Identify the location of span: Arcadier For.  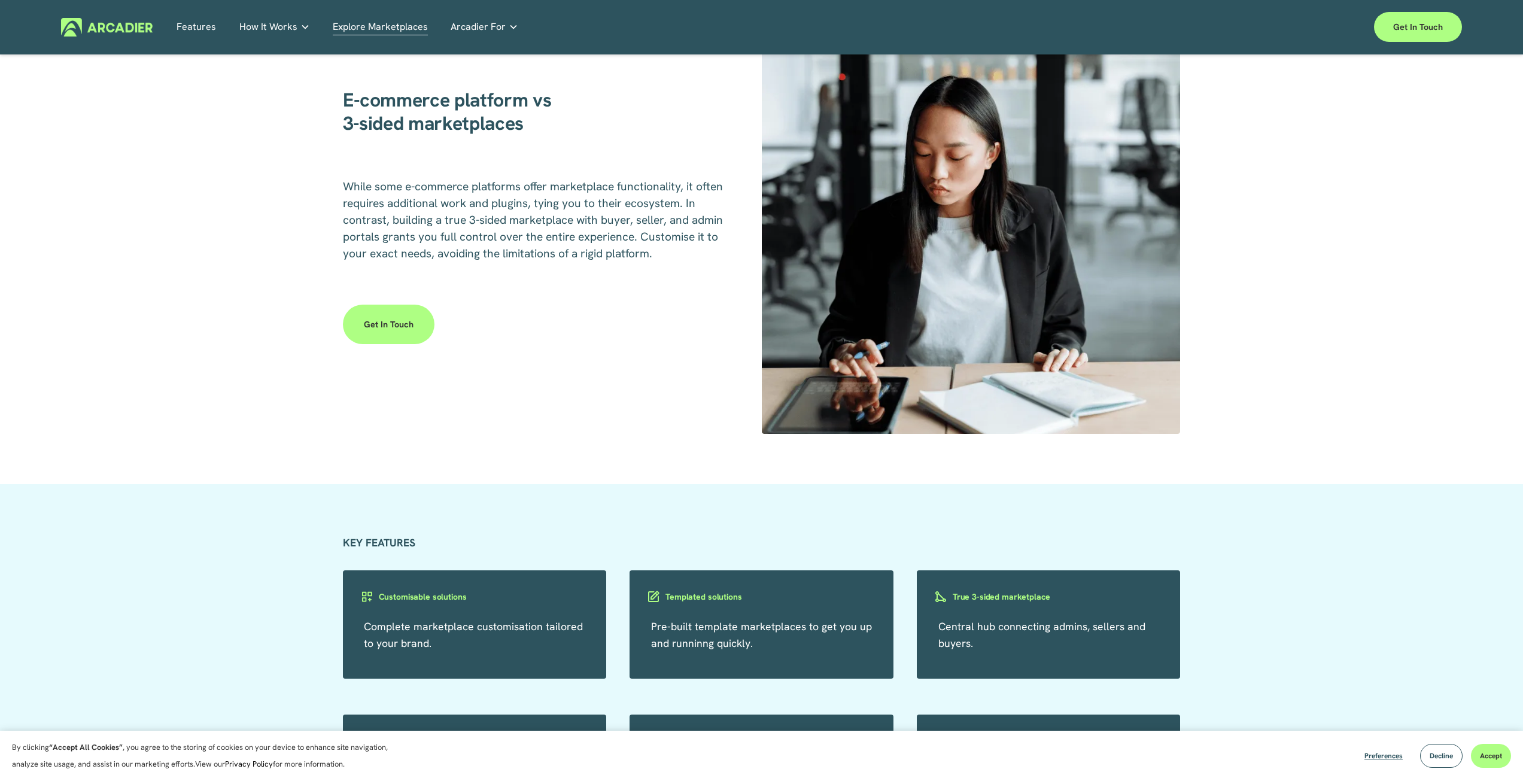
(478, 27).